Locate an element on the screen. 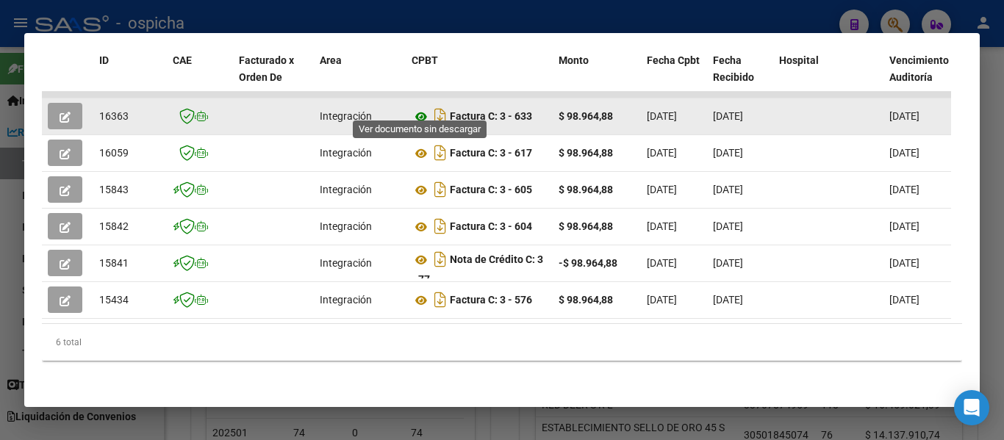 Image resolution: width=1004 pixels, height=440 pixels. datatable-header-cell: Area is located at coordinates (359, 77).